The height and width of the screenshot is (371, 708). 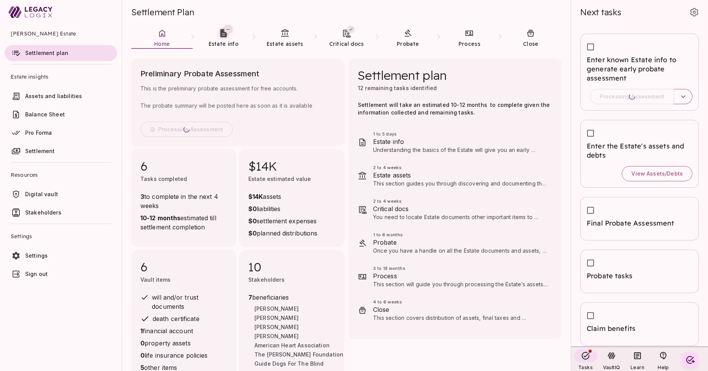 I want to click on span: The probate summary will be posted here as soon as it is available, so click(x=226, y=105).